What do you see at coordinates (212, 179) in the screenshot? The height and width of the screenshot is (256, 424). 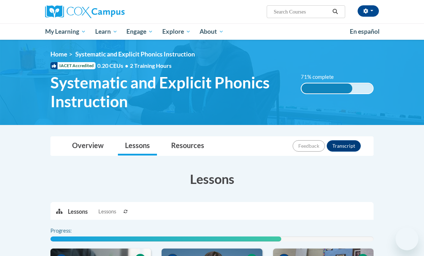 I see `h3: Lessons` at bounding box center [212, 179].